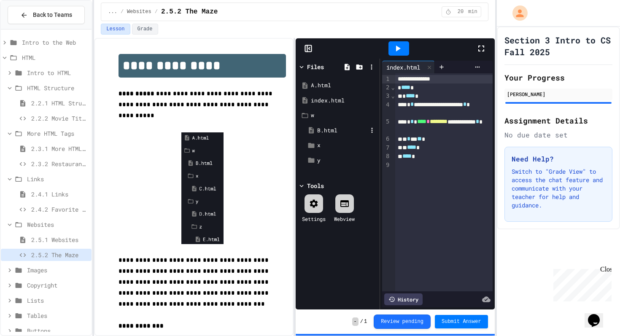 The image size is (620, 336). I want to click on div: y, so click(347, 161).